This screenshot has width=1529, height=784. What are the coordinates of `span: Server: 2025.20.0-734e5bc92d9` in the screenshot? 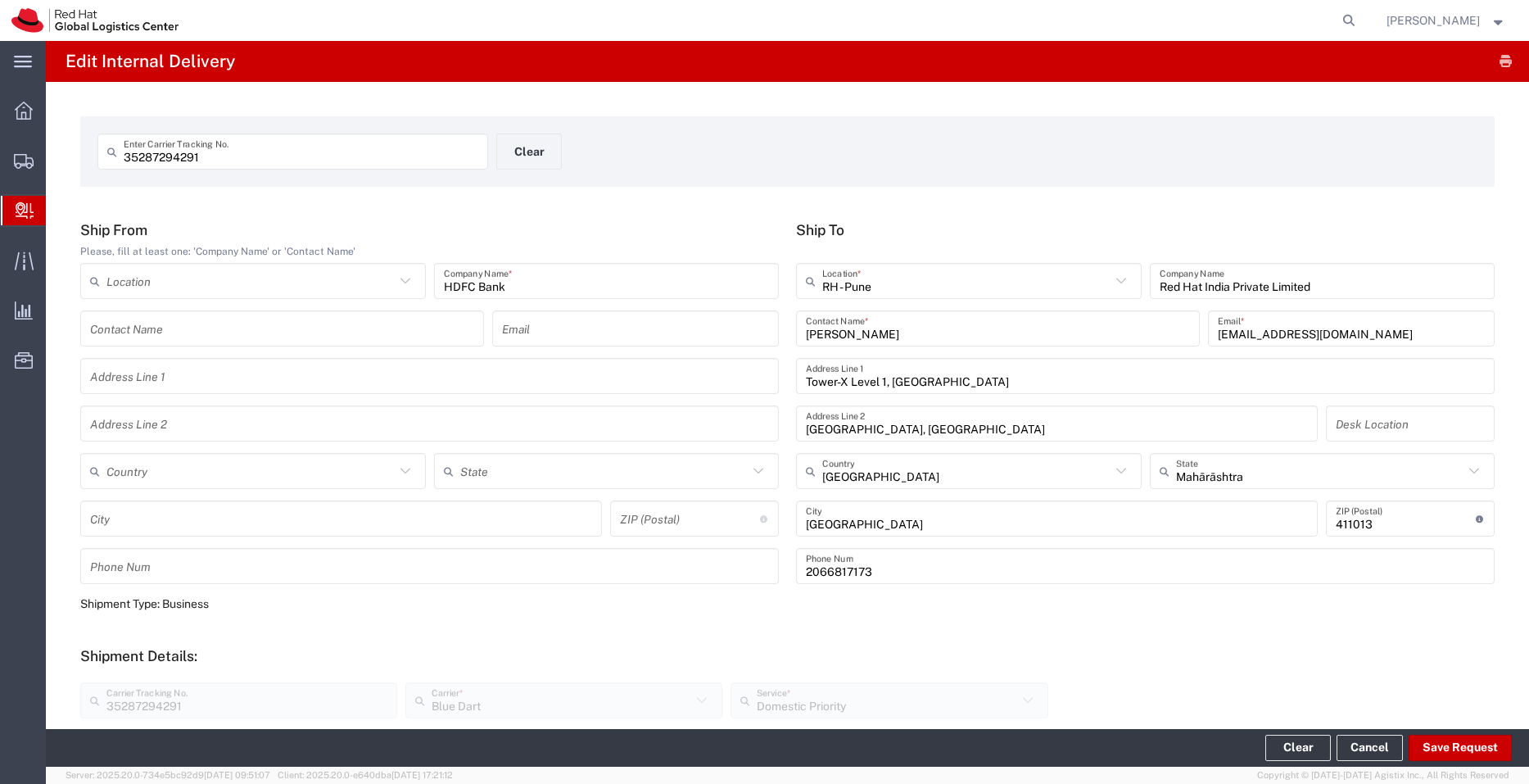 It's located at (168, 775).